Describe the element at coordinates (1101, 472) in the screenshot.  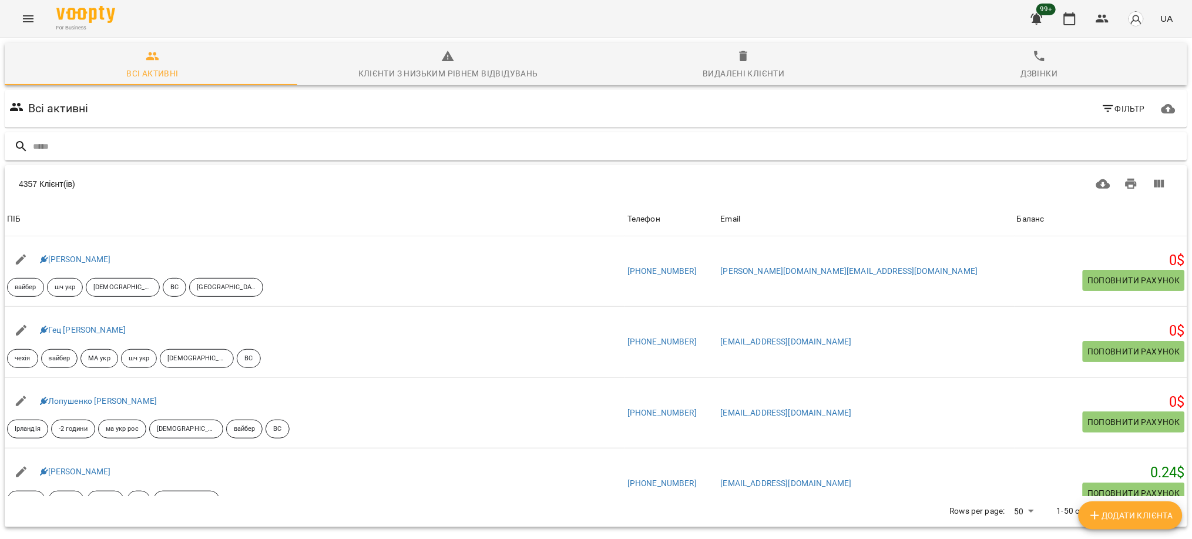
I see `h5: 0.24 $` at that location.